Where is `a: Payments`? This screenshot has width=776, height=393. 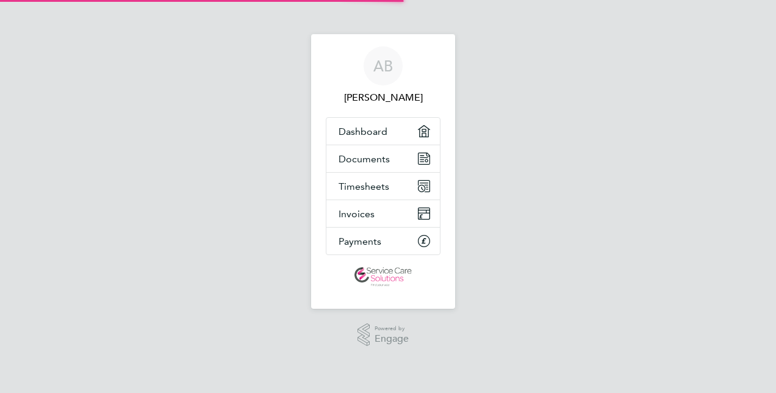
a: Payments is located at coordinates (383, 241).